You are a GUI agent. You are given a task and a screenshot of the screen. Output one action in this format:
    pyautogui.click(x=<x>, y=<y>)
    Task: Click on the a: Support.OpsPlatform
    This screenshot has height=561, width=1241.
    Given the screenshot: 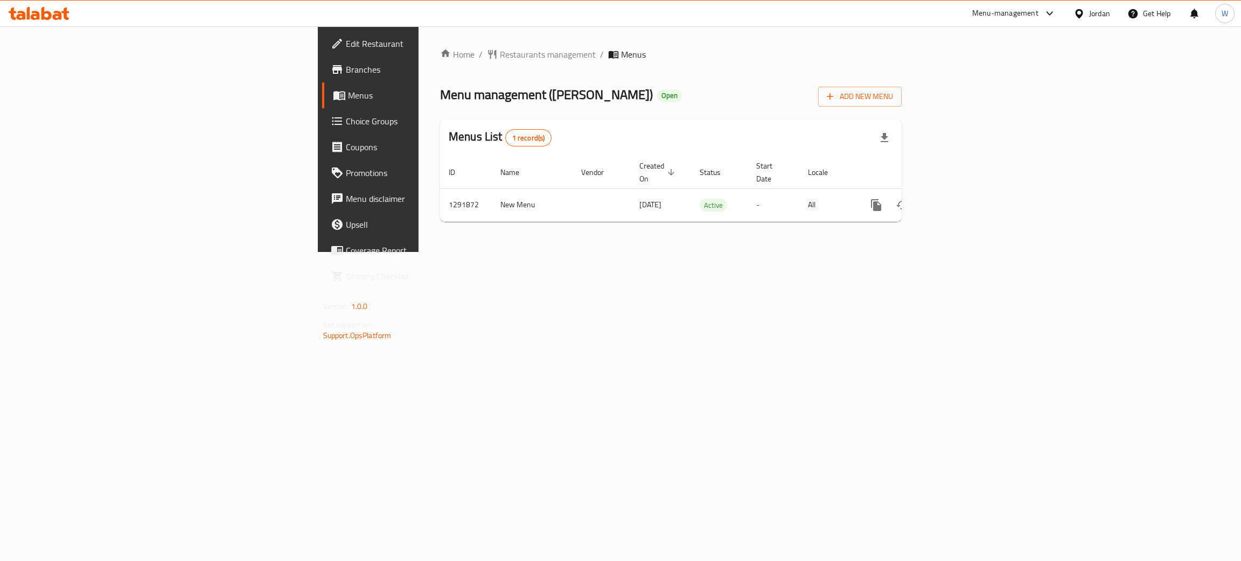 What is the action you would take?
    pyautogui.click(x=357, y=336)
    